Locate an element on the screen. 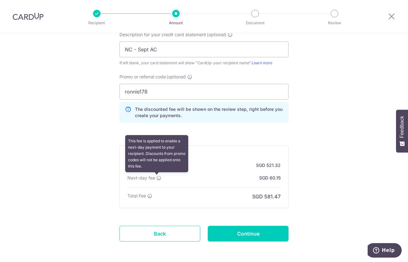  img: CardUp is located at coordinates (28, 16).